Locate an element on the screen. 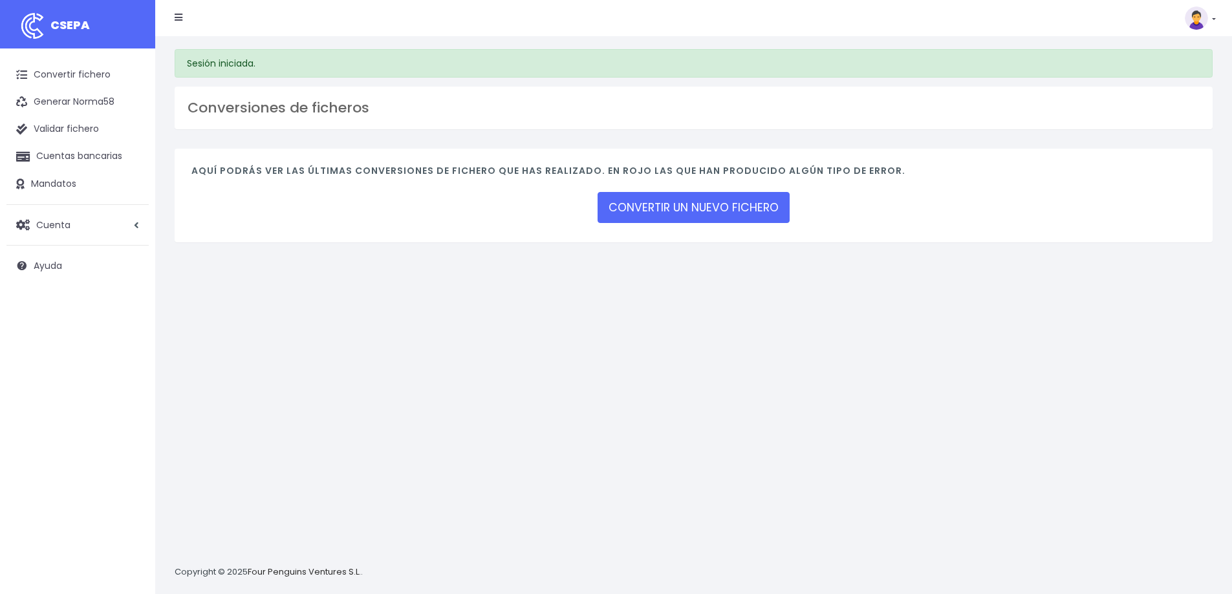 This screenshot has width=1232, height=594. div: Sesión iniciada. is located at coordinates (693, 63).